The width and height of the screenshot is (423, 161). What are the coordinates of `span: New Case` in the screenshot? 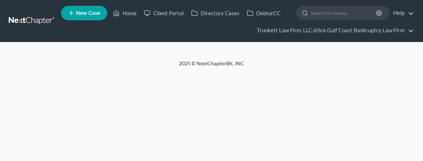 It's located at (88, 13).